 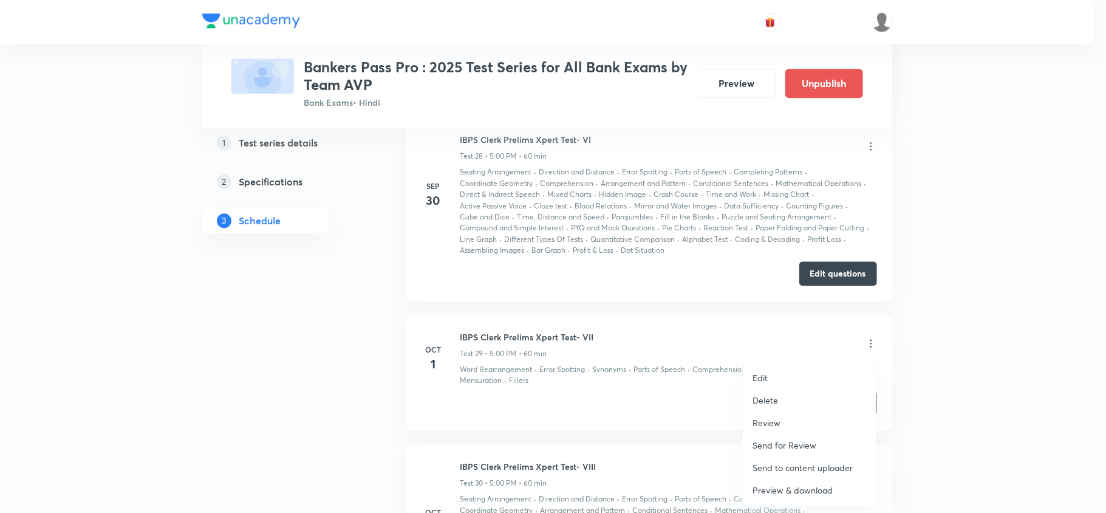 I want to click on p: Delete, so click(x=765, y=400).